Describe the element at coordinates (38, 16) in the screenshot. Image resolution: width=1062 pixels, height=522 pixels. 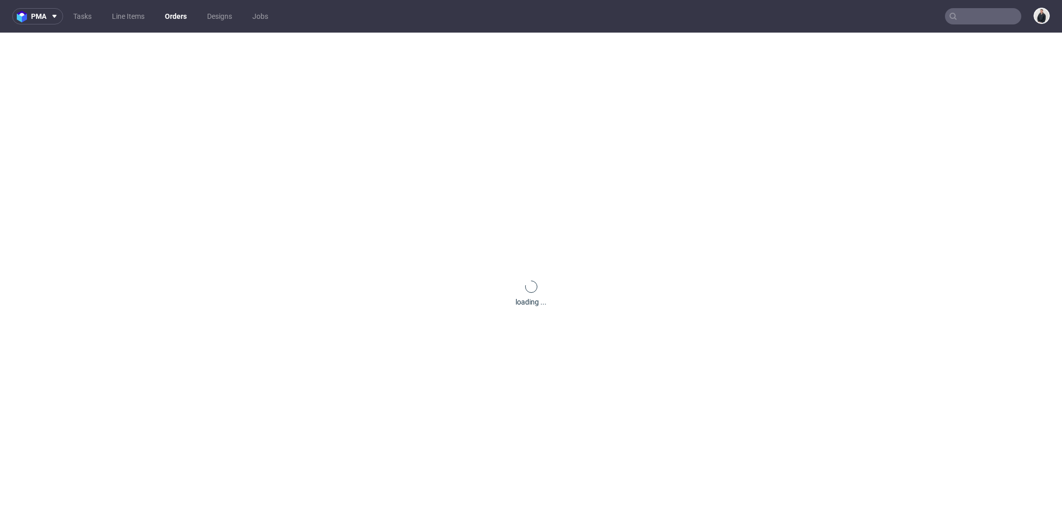
I see `button: pma` at that location.